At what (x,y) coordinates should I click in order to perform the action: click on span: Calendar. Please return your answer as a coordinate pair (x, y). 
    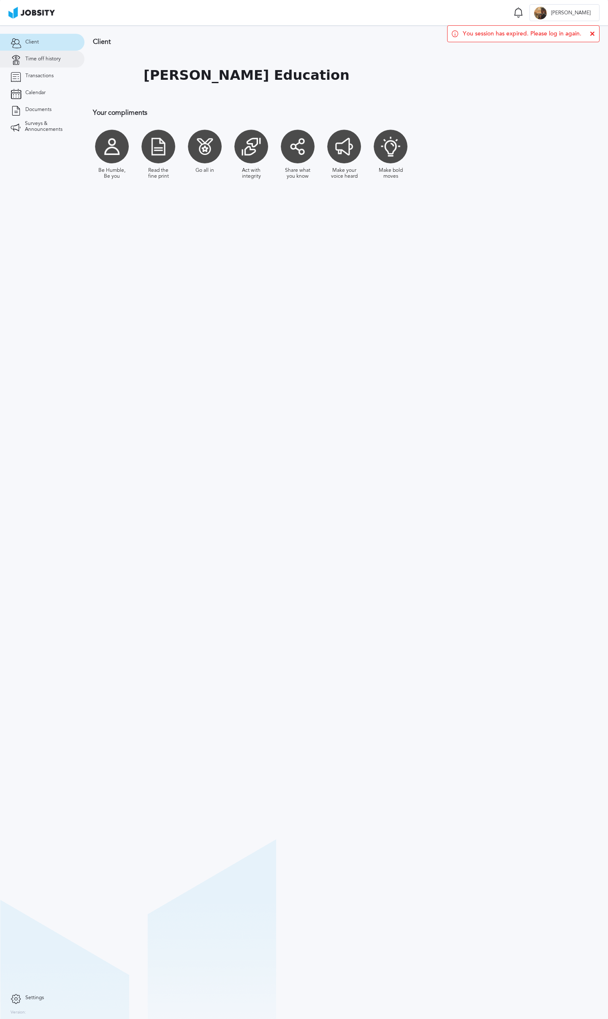
    Looking at the image, I should click on (35, 93).